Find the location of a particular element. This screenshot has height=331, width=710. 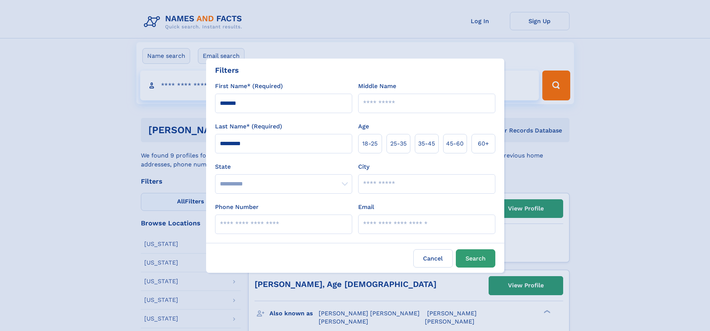

label: Email is located at coordinates (366, 207).